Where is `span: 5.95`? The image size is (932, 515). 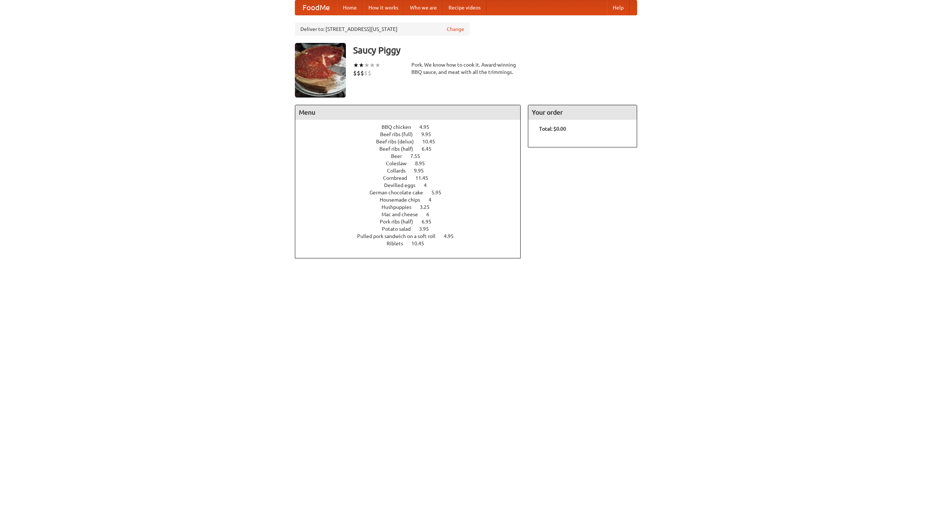 span: 5.95 is located at coordinates (440, 193).